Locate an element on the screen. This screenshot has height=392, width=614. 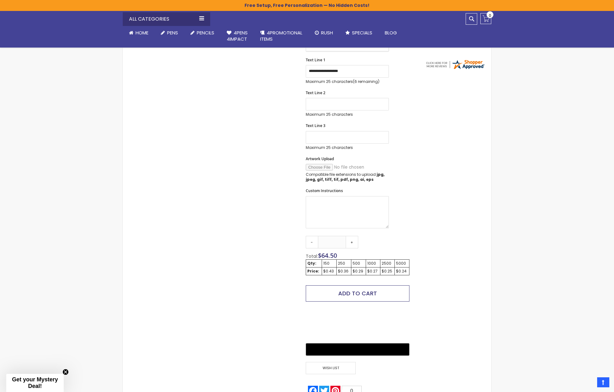
strong: jpg, jpeg, gif, tiff, tif, pdf, png, ai, eps is located at coordinates (345, 177).